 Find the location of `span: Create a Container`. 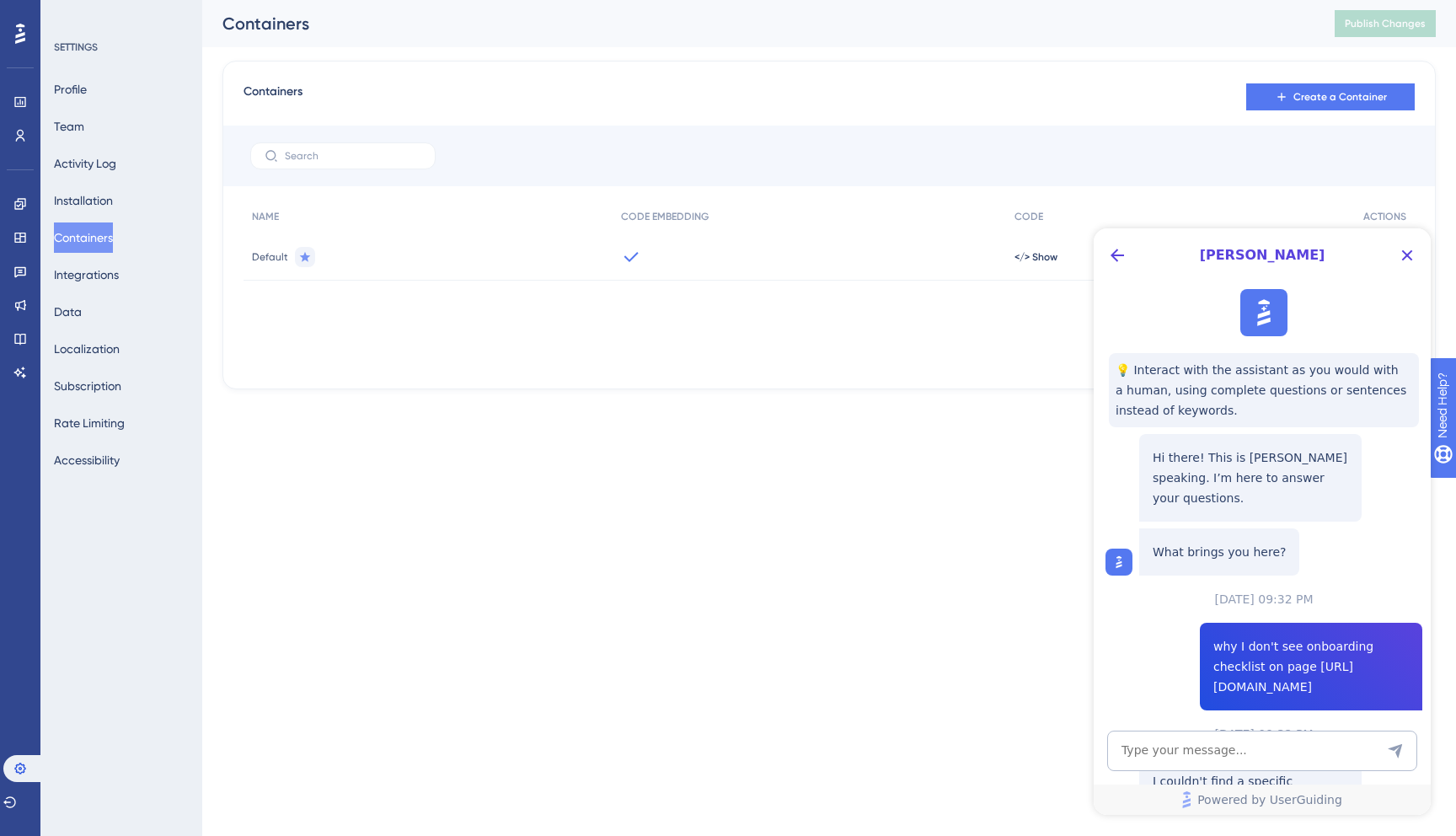

span: Create a Container is located at coordinates (1339, 97).